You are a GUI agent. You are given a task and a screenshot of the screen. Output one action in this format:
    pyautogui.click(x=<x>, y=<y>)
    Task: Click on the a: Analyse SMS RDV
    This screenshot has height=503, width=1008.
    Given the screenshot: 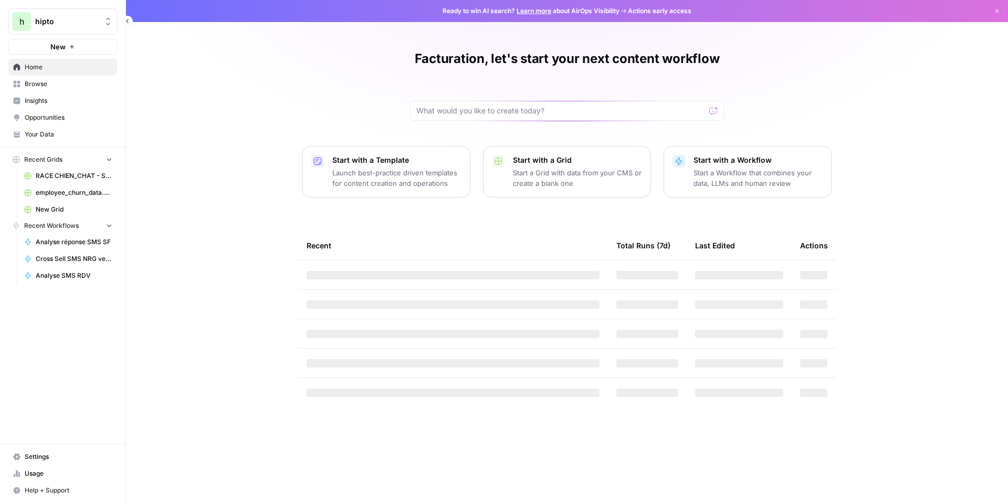 What is the action you would take?
    pyautogui.click(x=68, y=276)
    